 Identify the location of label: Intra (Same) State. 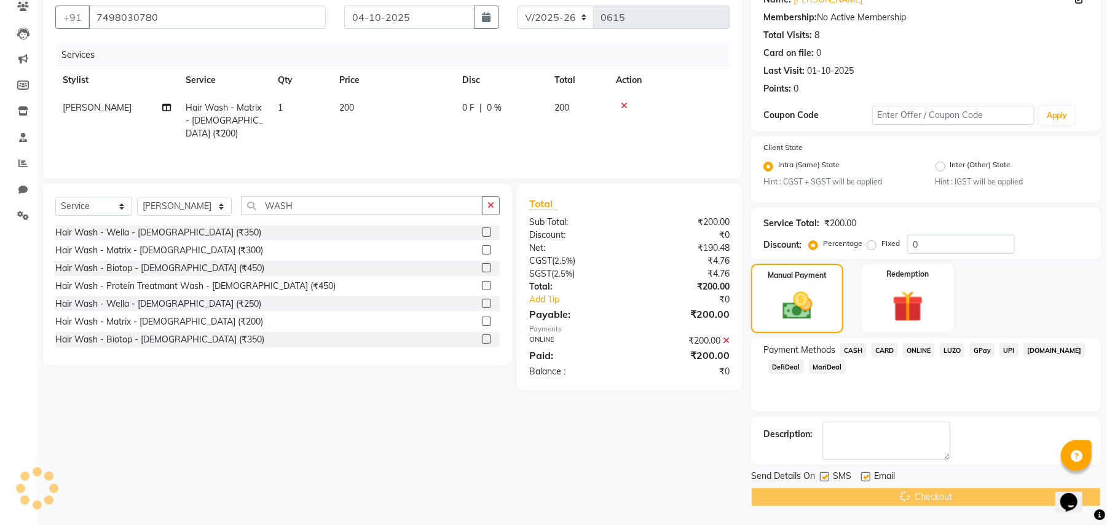
(809, 167).